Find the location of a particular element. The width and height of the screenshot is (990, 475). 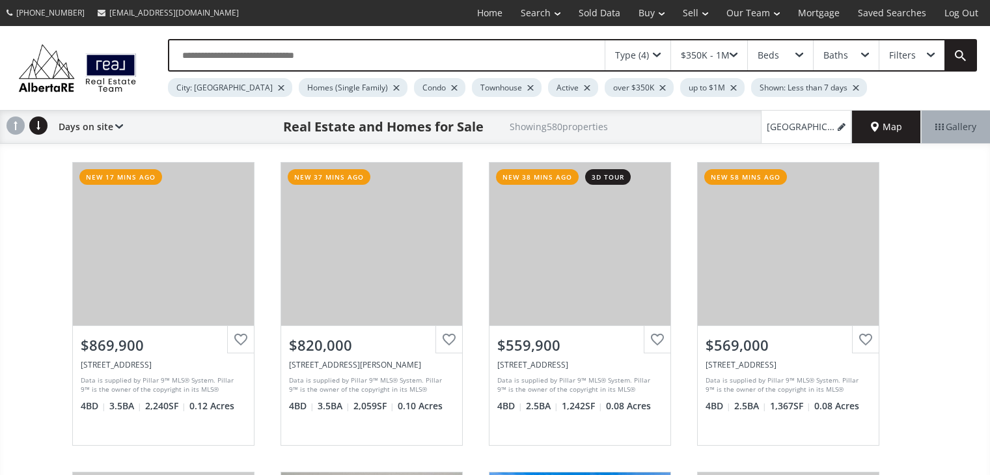

div: 6 Martinvalley Court NE, Calgary, AB T3J 4L9 is located at coordinates (580, 364).